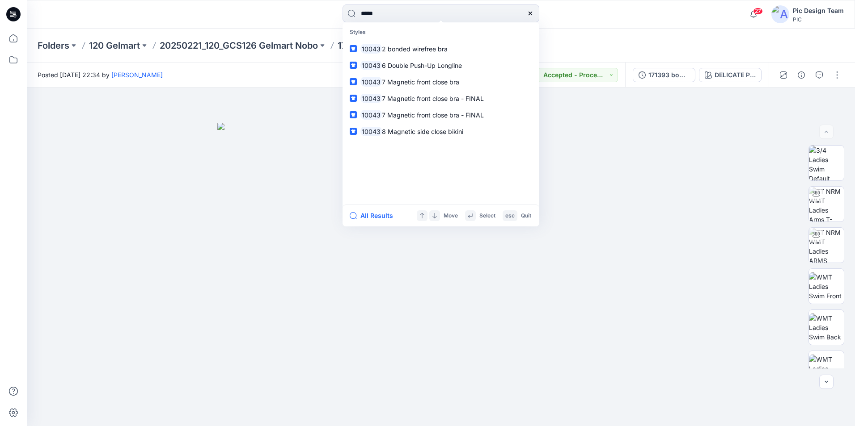 Image resolution: width=855 pixels, height=426 pixels. What do you see at coordinates (441, 131) in the screenshot?
I see `a: 100438 Magnetic side close bikini` at bounding box center [441, 131].